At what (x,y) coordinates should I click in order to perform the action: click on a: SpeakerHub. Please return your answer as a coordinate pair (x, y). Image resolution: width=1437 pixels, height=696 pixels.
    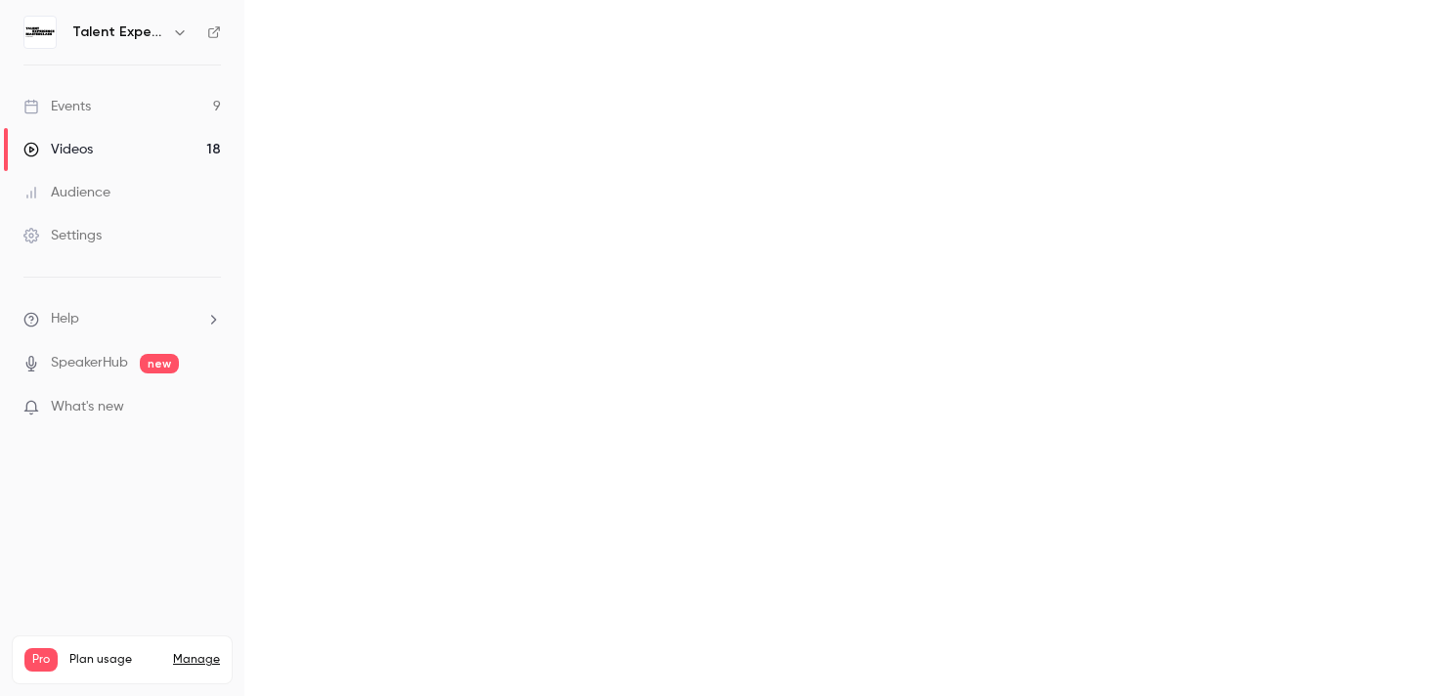
    Looking at the image, I should click on (89, 363).